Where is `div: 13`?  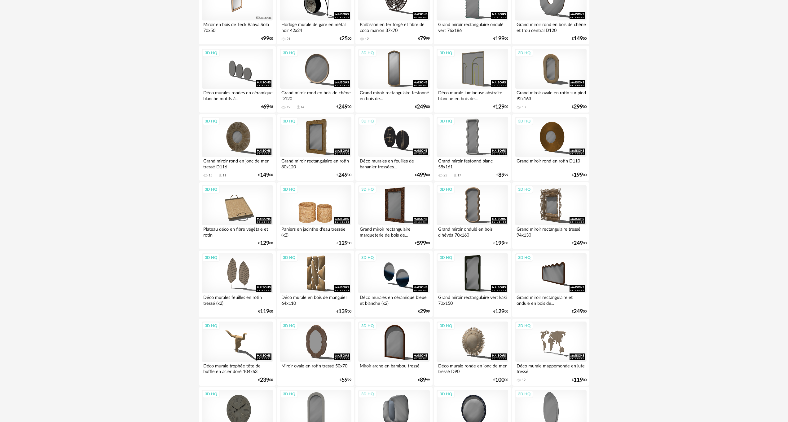
div: 13 is located at coordinates (523, 107).